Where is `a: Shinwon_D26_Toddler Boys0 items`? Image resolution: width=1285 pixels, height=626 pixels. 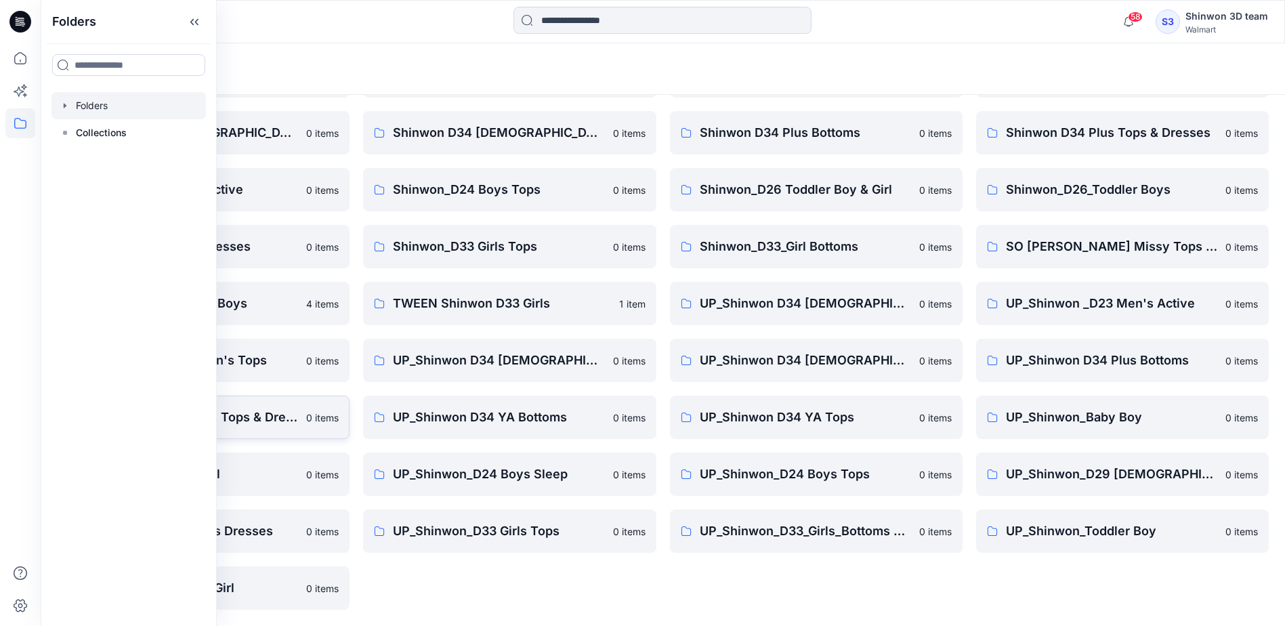
a: Shinwon_D26_Toddler Boys0 items is located at coordinates (1123, 190).